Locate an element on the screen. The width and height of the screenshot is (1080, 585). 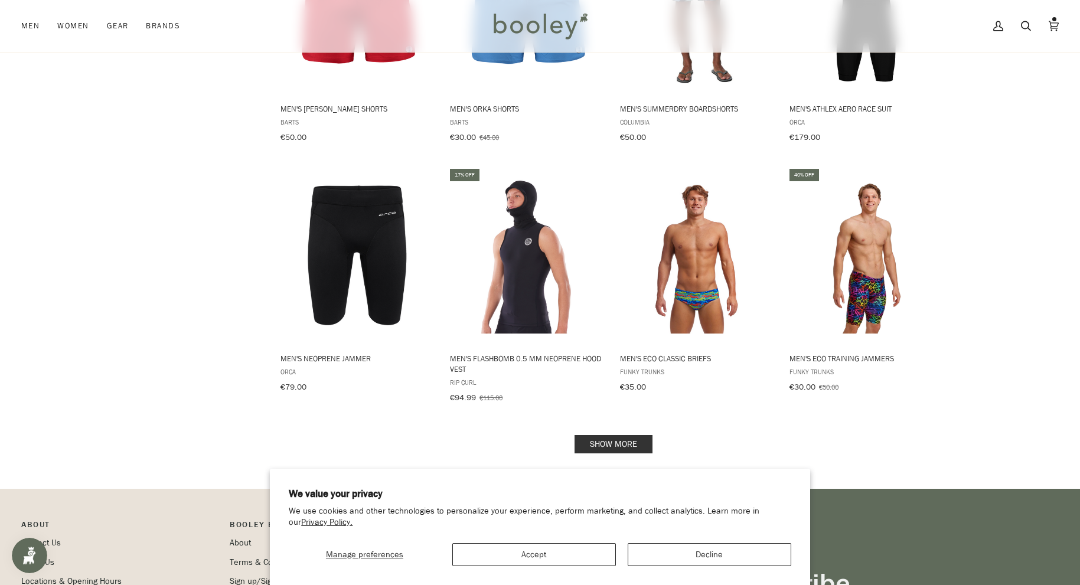
div: 17% off is located at coordinates (465, 175).